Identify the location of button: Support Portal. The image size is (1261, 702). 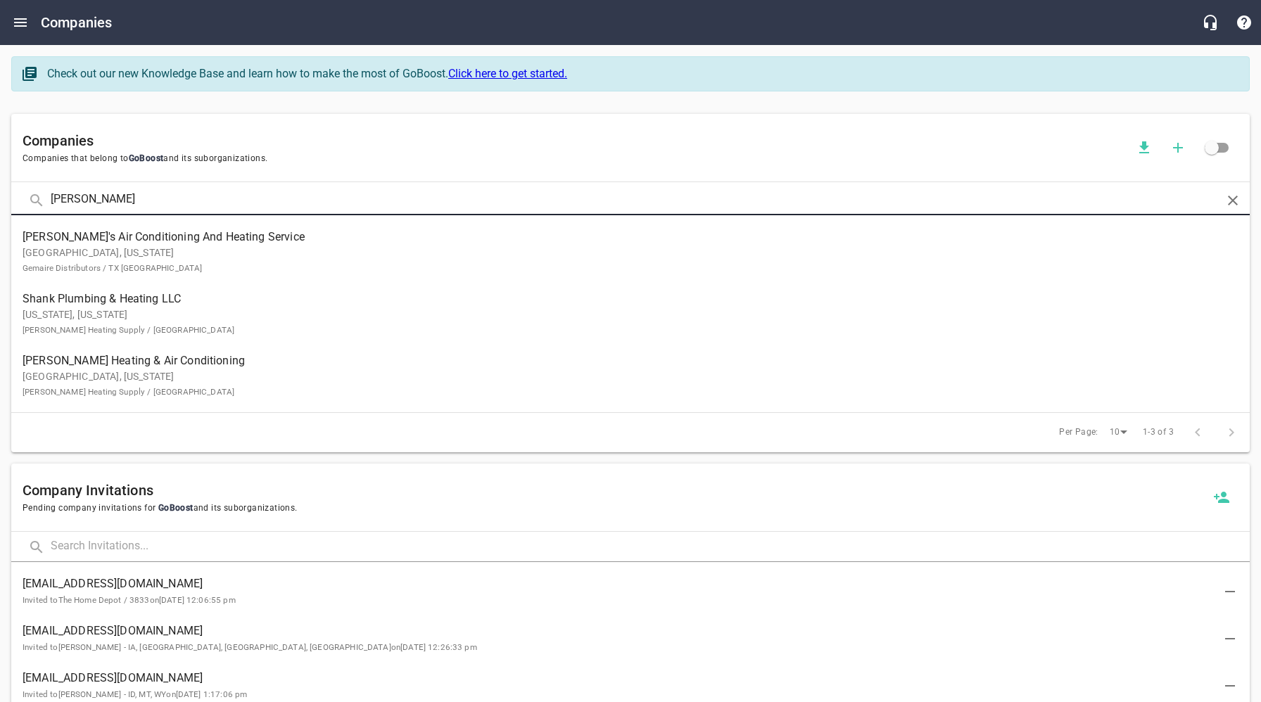
(1244, 23).